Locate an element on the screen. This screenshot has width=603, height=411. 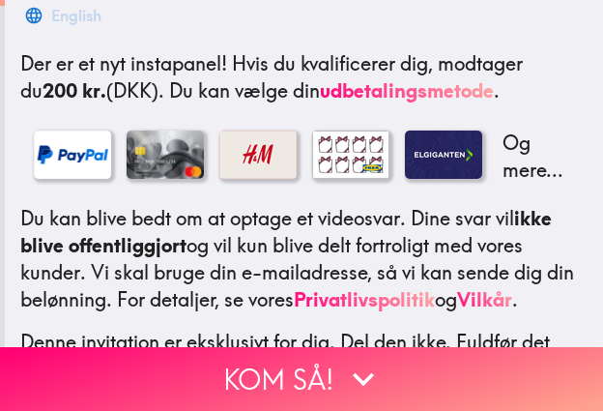
b: ikke blive offentliggjort is located at coordinates (286, 231).